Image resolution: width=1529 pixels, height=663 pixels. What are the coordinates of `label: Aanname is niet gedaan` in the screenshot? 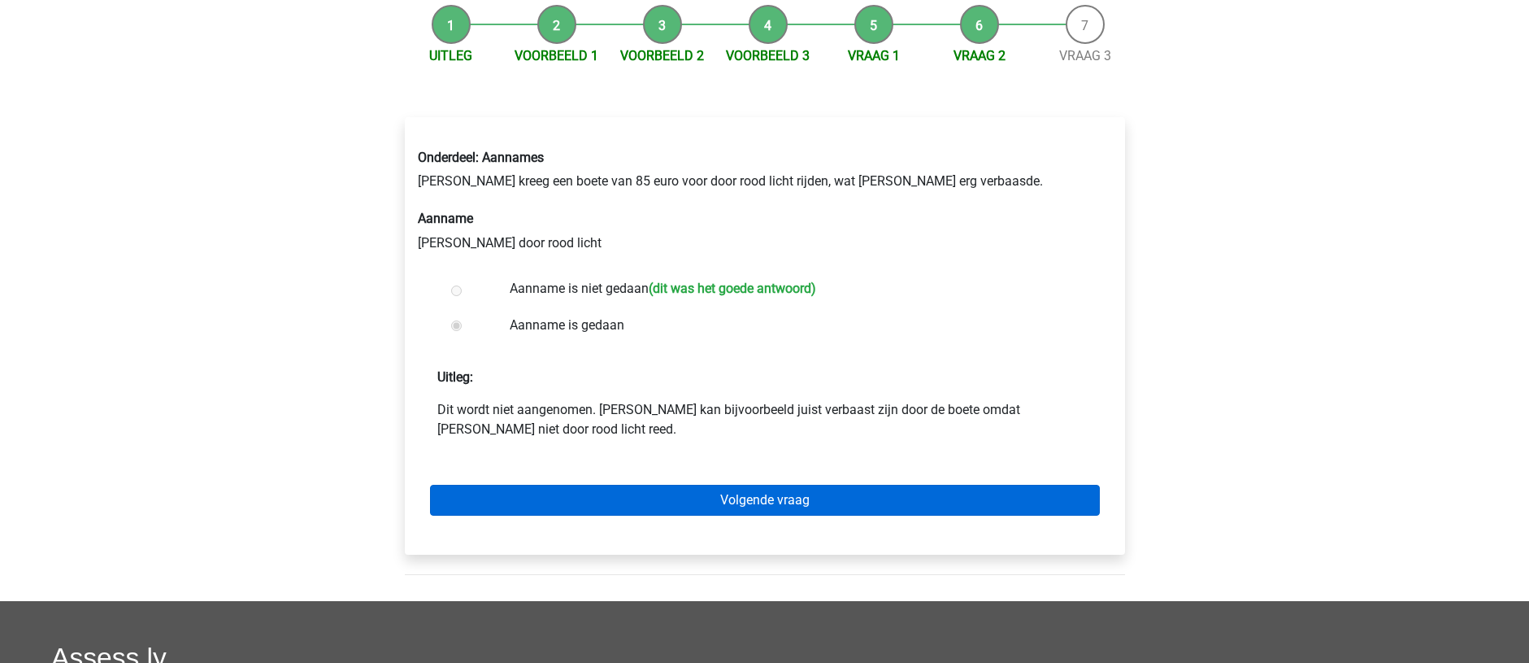 It's located at (791, 290).